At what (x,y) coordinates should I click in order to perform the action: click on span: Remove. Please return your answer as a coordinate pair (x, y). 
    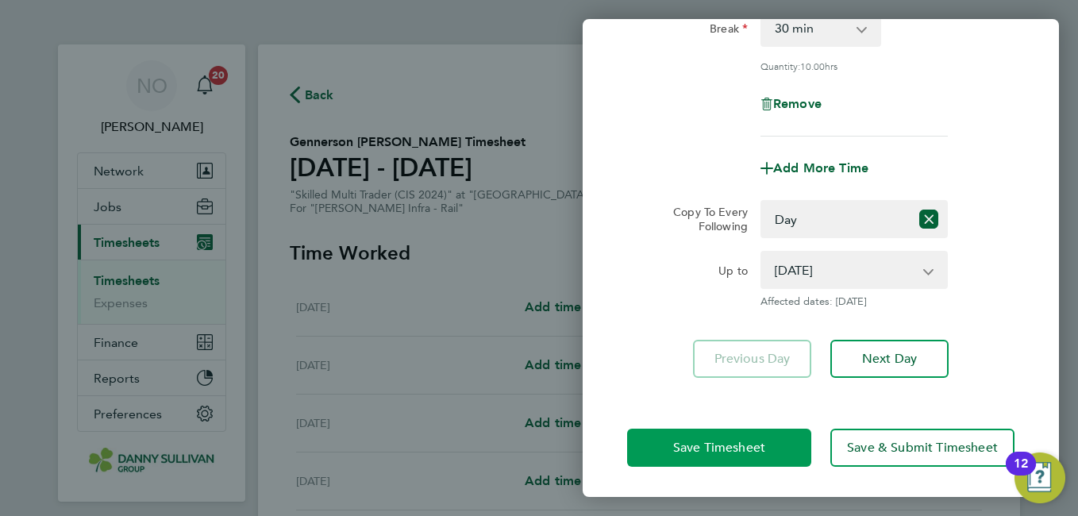
    Looking at the image, I should click on (797, 103).